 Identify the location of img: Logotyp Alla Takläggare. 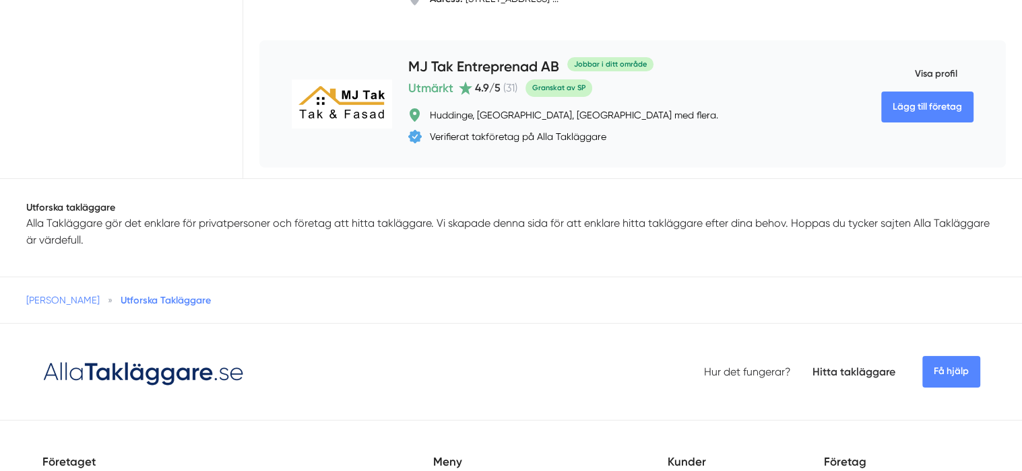
(143, 372).